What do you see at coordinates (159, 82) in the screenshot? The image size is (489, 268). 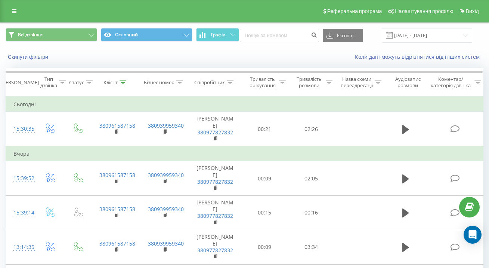 I see `div: Бізнес номер` at bounding box center [159, 82].